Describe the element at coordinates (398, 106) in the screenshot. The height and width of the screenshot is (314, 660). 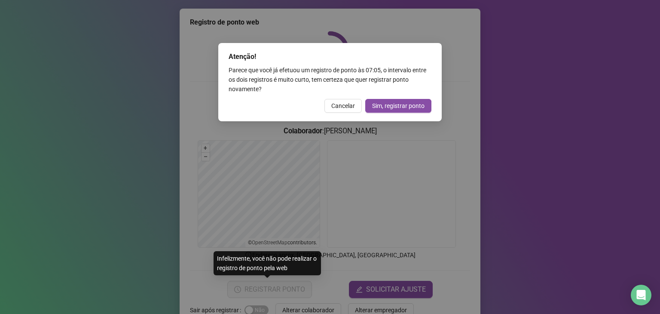
I see `span: Sim, registrar ponto` at that location.